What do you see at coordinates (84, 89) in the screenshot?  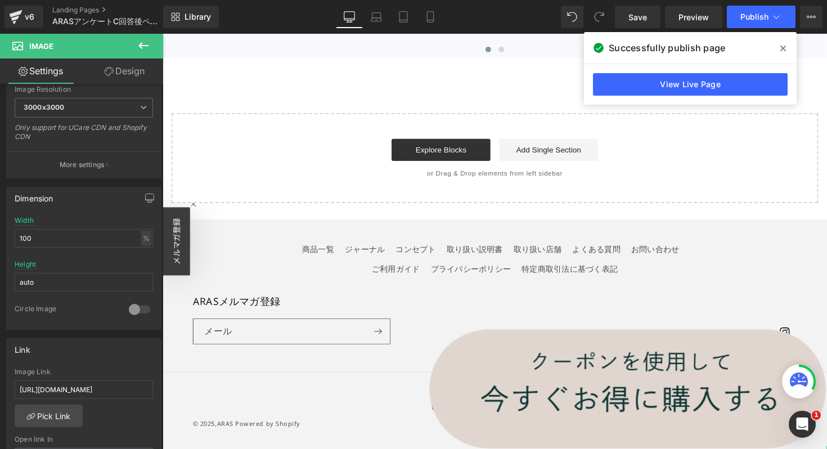 I see `div: Image Resolution` at bounding box center [84, 89].